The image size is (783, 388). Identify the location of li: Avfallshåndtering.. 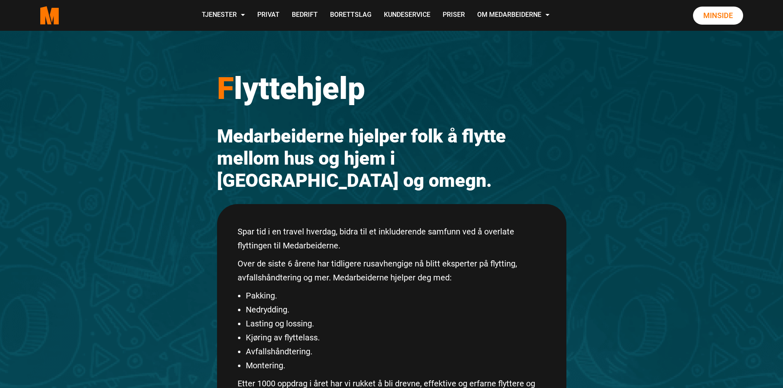
(396, 352).